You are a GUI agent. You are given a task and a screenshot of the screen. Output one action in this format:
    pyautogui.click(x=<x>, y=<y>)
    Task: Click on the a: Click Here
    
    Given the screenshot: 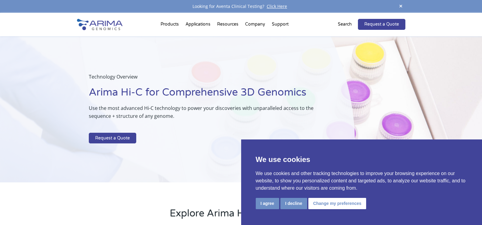 What is the action you would take?
    pyautogui.click(x=277, y=6)
    